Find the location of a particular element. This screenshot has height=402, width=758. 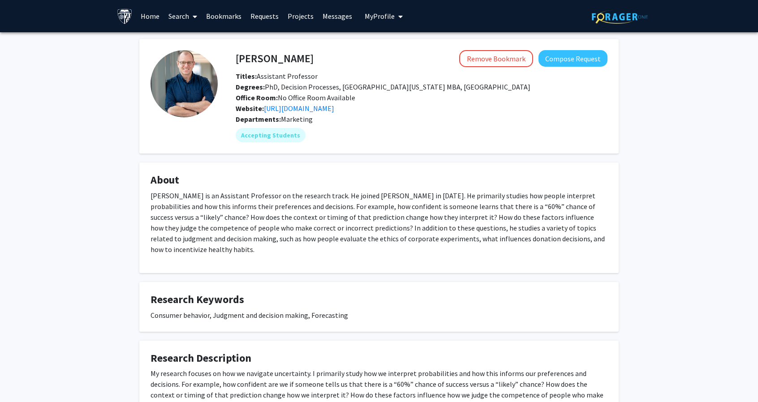

a: Messages is located at coordinates (337, 16).